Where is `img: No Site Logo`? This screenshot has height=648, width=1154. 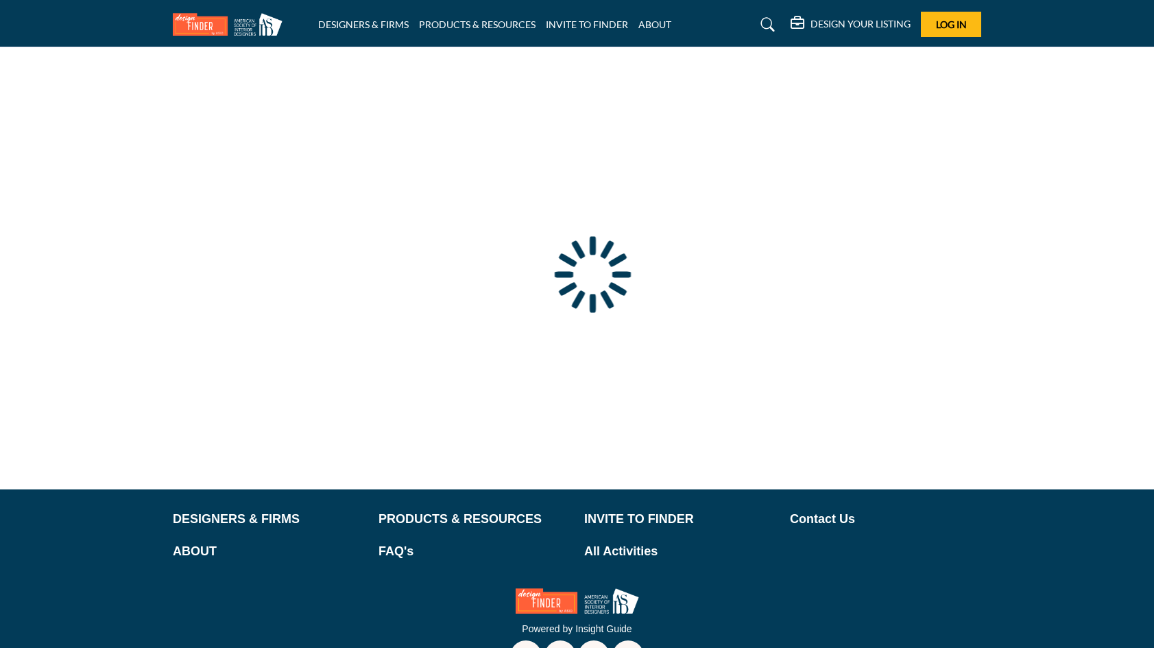
img: No Site Logo is located at coordinates (578, 600).